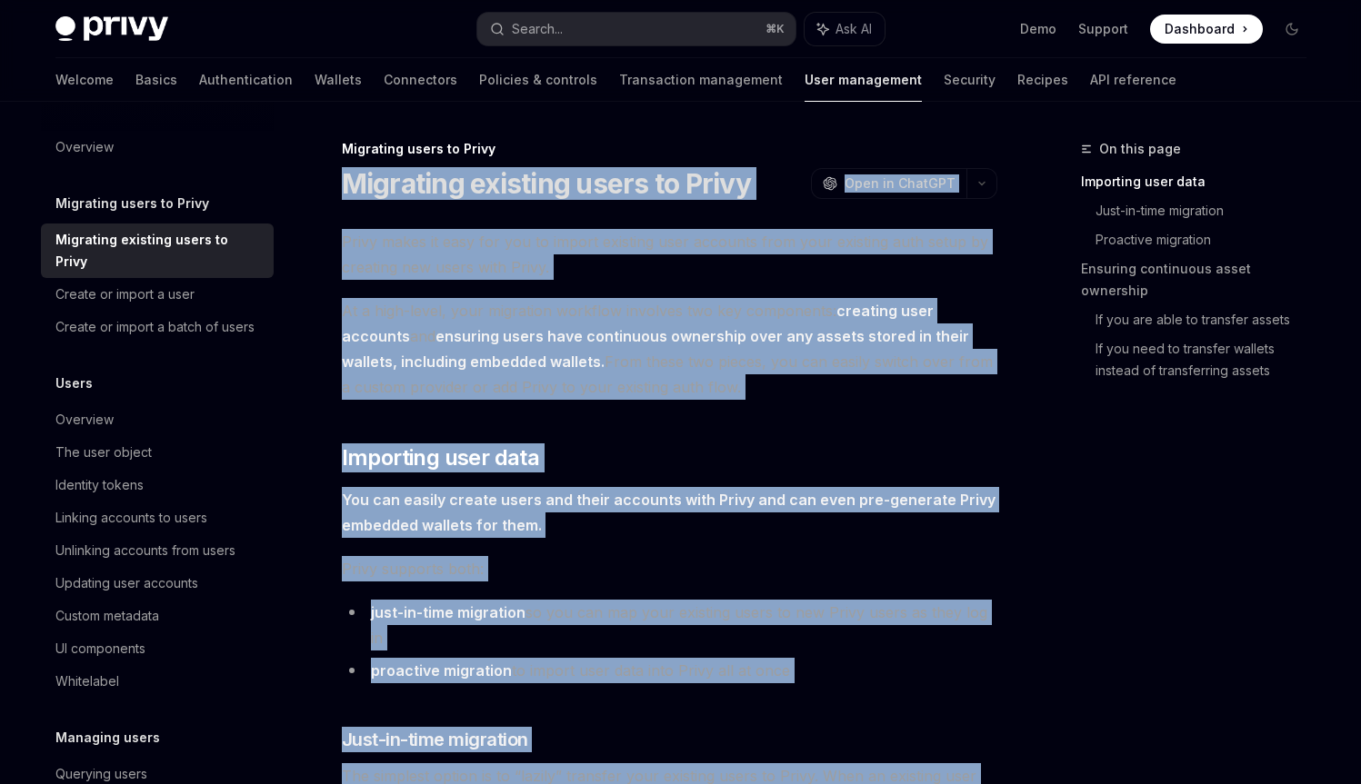 This screenshot has width=1361, height=784. I want to click on a: The user object, so click(157, 453).